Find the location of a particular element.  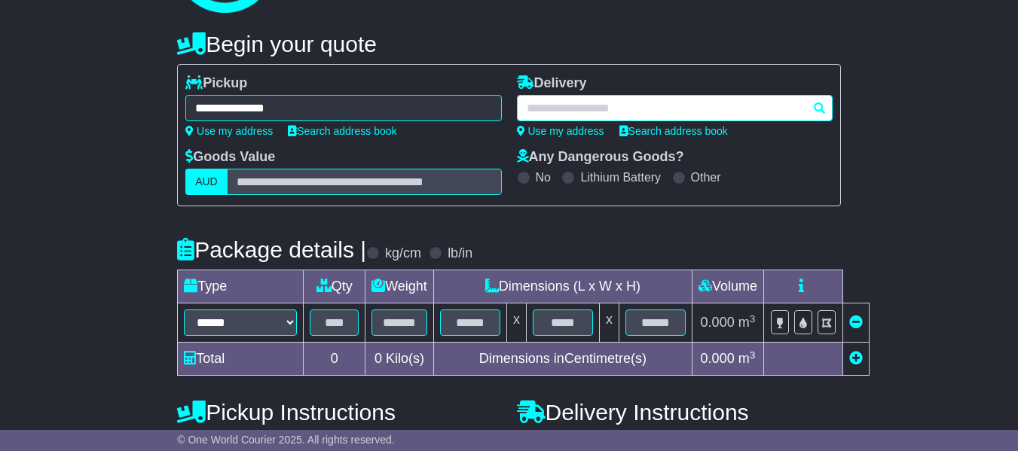

a: Remove this item is located at coordinates (856, 322).